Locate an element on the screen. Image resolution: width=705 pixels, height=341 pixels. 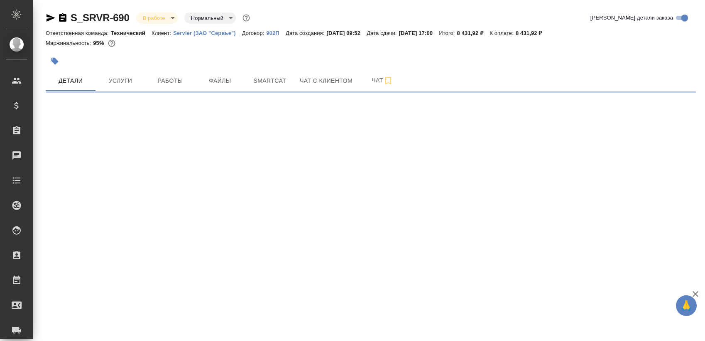
p: Договор: is located at coordinates (254, 33).